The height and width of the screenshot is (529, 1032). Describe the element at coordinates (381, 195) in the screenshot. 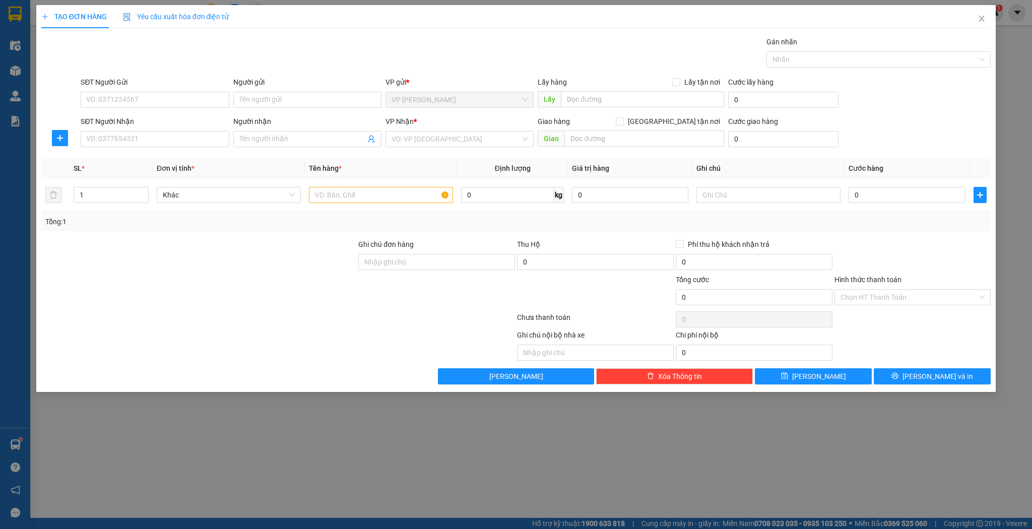

I see `input: VD: Bàn, Ghế` at that location.